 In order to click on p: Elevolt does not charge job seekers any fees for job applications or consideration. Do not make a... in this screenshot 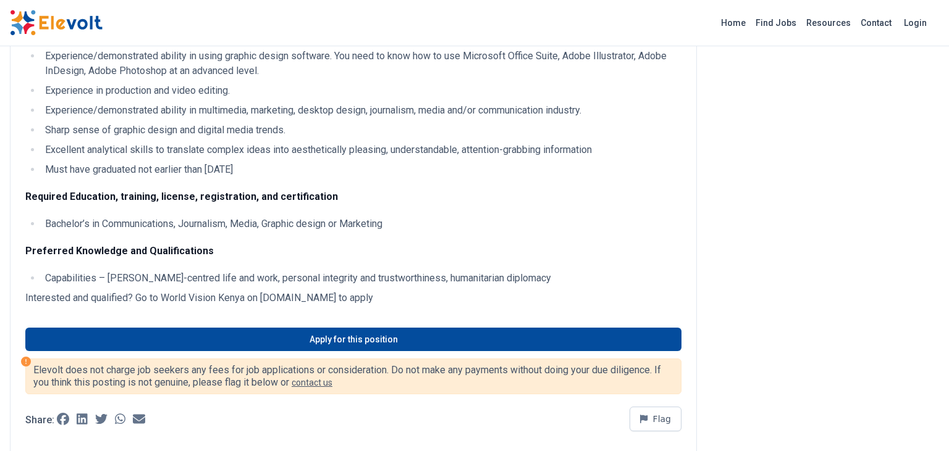, I will do `click(353, 377)`.